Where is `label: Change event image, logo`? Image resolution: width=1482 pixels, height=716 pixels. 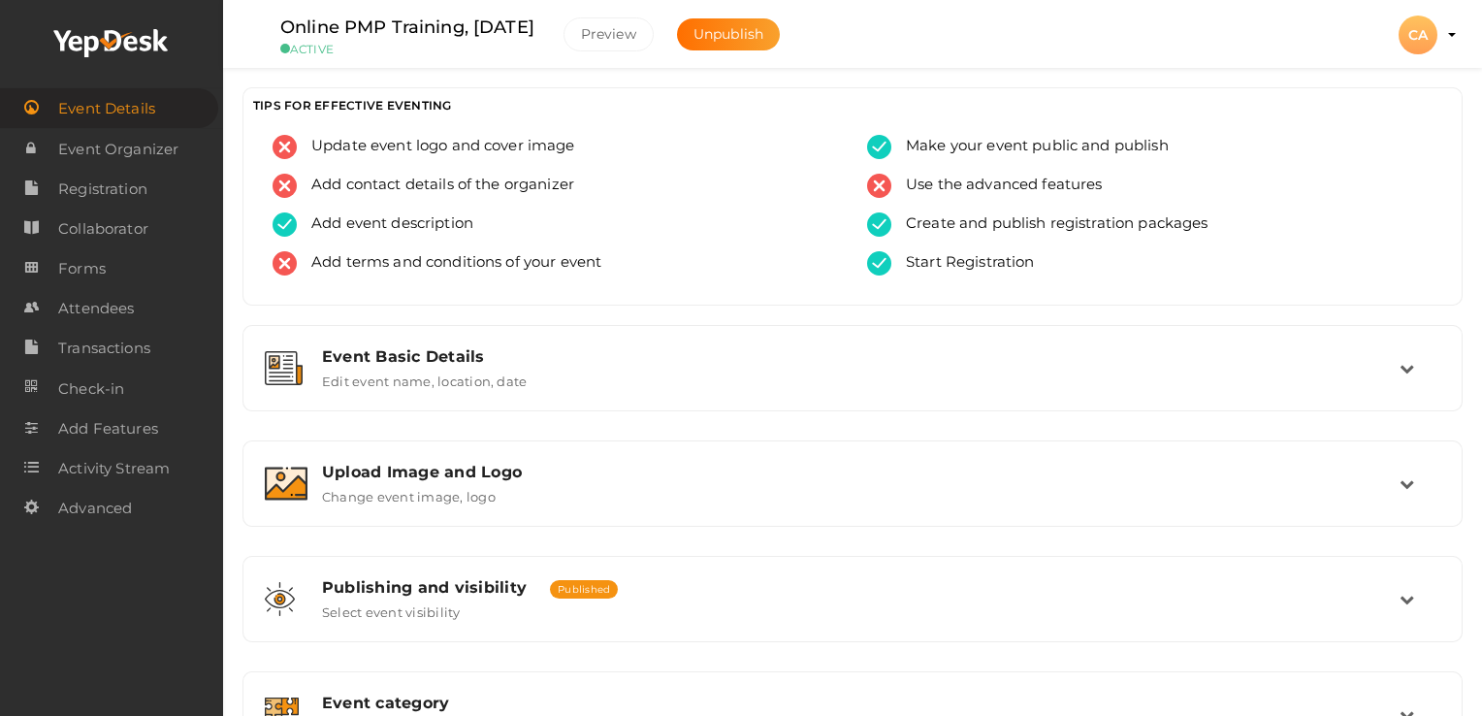 label: Change event image, logo is located at coordinates (408, 493).